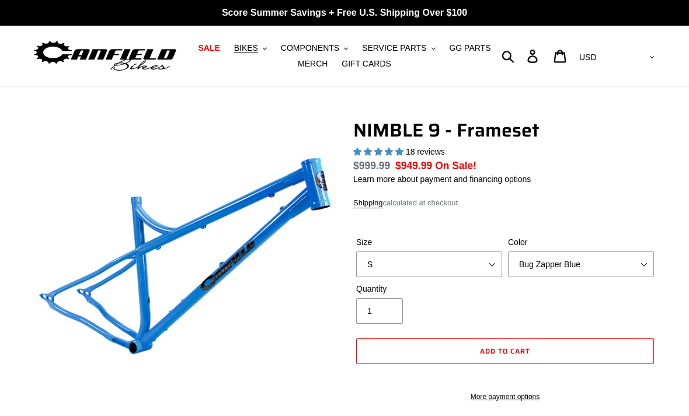  What do you see at coordinates (312, 64) in the screenshot?
I see `span: MERCH` at bounding box center [312, 64].